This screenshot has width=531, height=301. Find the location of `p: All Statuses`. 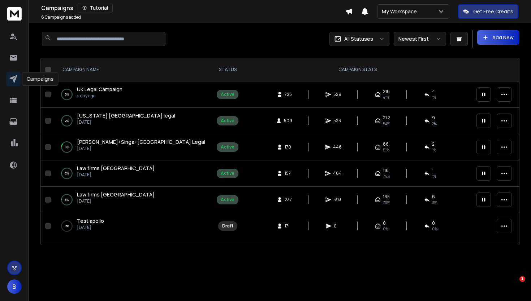

p: All Statuses is located at coordinates (358, 39).